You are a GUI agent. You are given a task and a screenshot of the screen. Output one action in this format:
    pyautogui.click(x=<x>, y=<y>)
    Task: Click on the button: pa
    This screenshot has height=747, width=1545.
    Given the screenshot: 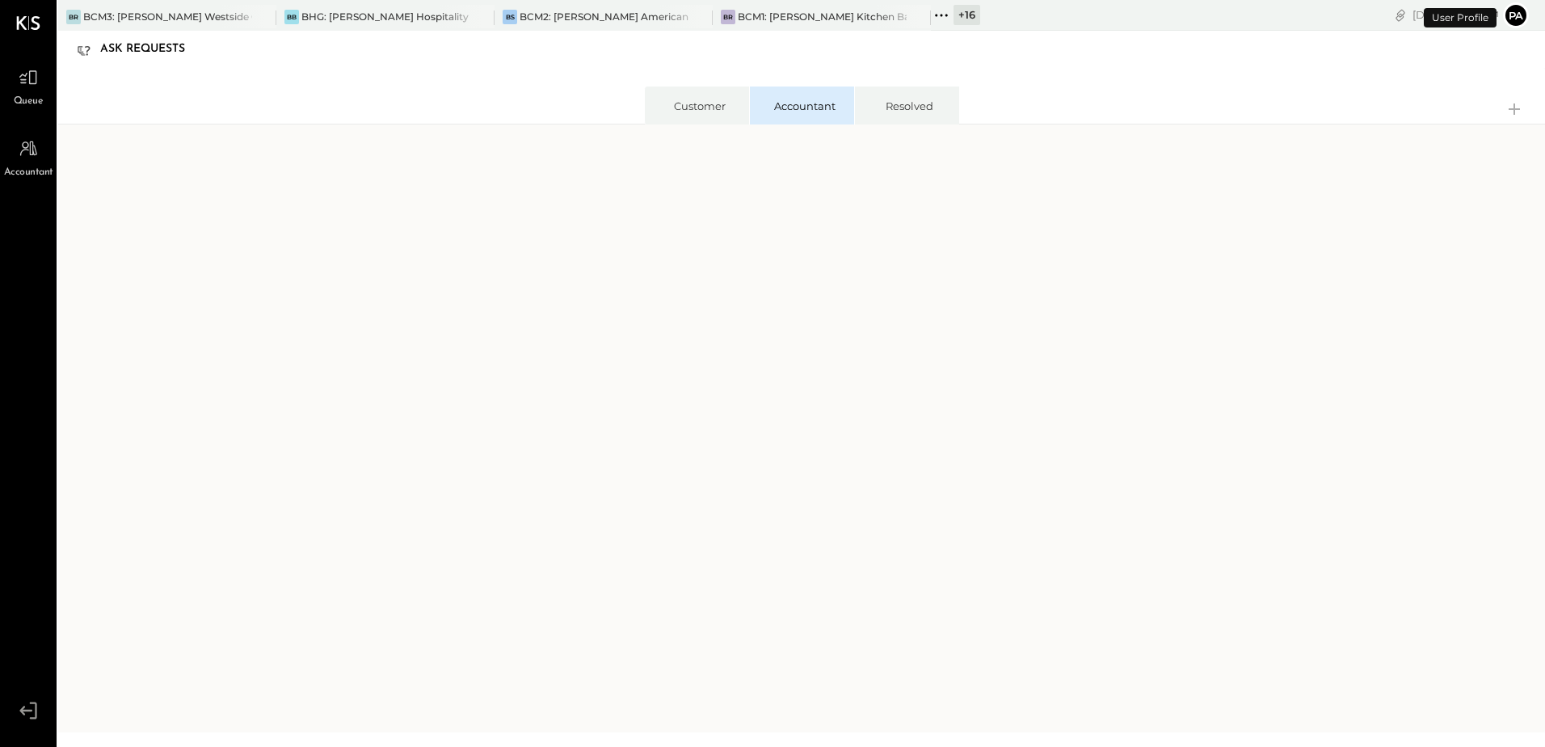 What is the action you would take?
    pyautogui.click(x=1516, y=15)
    